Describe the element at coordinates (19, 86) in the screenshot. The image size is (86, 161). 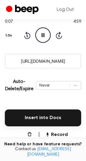
I see `p: Auto-Delete/Expire` at that location.